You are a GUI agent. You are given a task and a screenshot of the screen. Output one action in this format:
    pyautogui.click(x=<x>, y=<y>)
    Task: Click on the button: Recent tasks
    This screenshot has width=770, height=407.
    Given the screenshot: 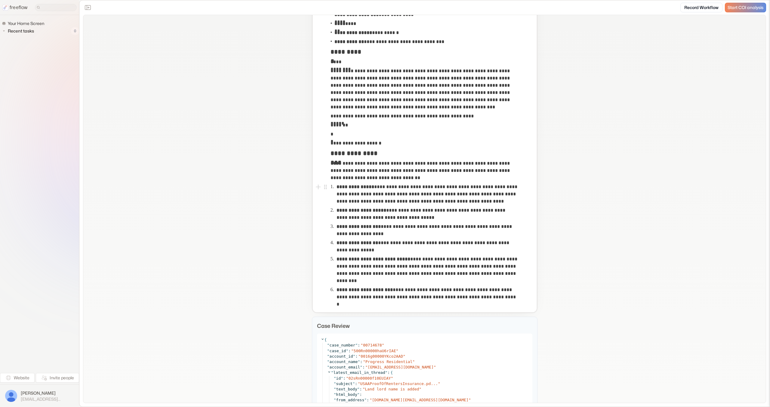 What is the action you would take?
    pyautogui.click(x=19, y=31)
    